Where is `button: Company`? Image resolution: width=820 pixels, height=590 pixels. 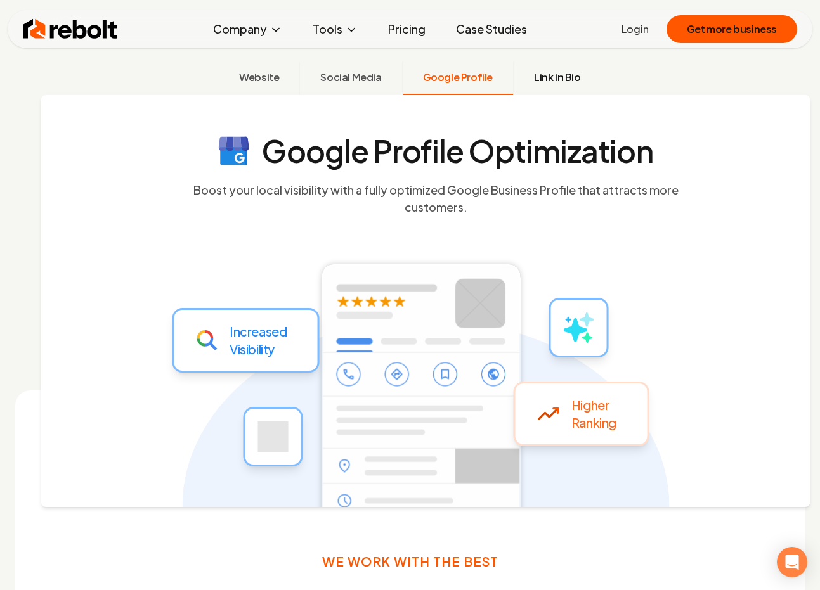 button: Company is located at coordinates (247, 29).